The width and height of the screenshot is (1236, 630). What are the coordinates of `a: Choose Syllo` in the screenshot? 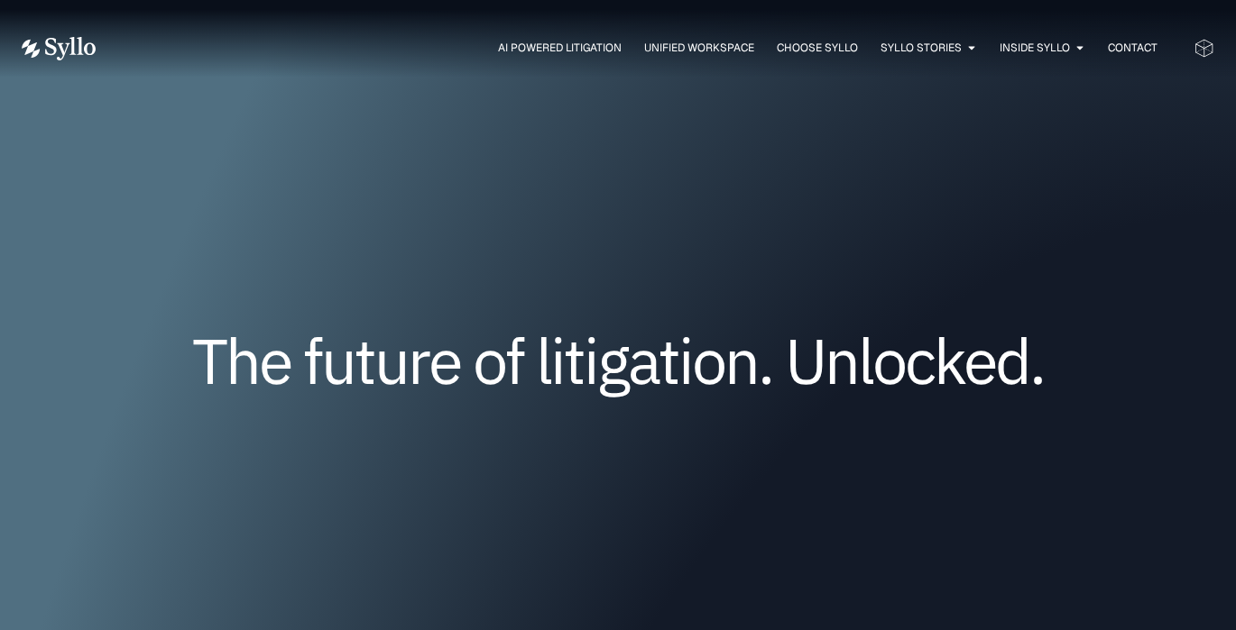 It's located at (817, 48).